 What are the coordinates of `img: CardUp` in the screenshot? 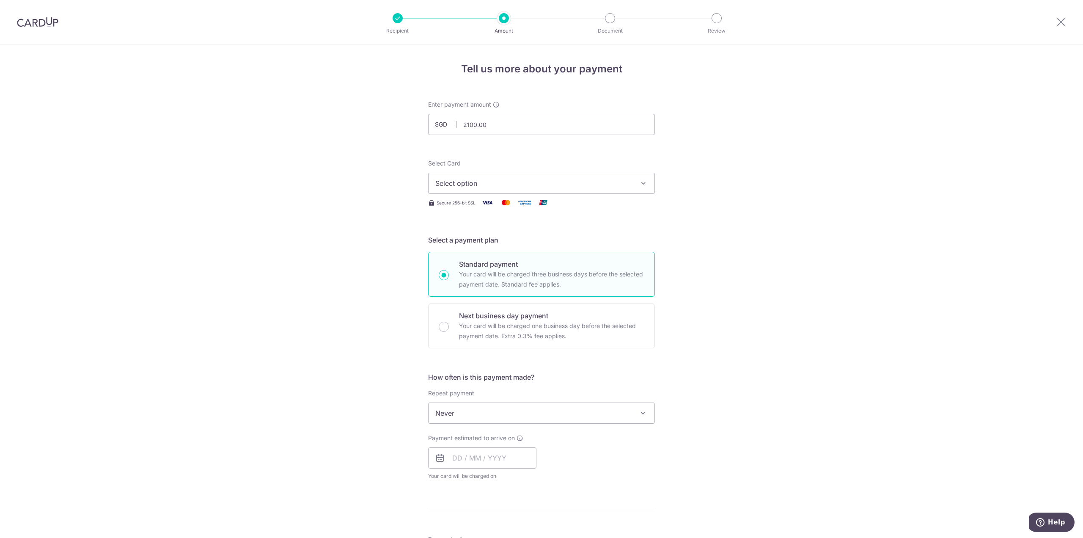 It's located at (38, 22).